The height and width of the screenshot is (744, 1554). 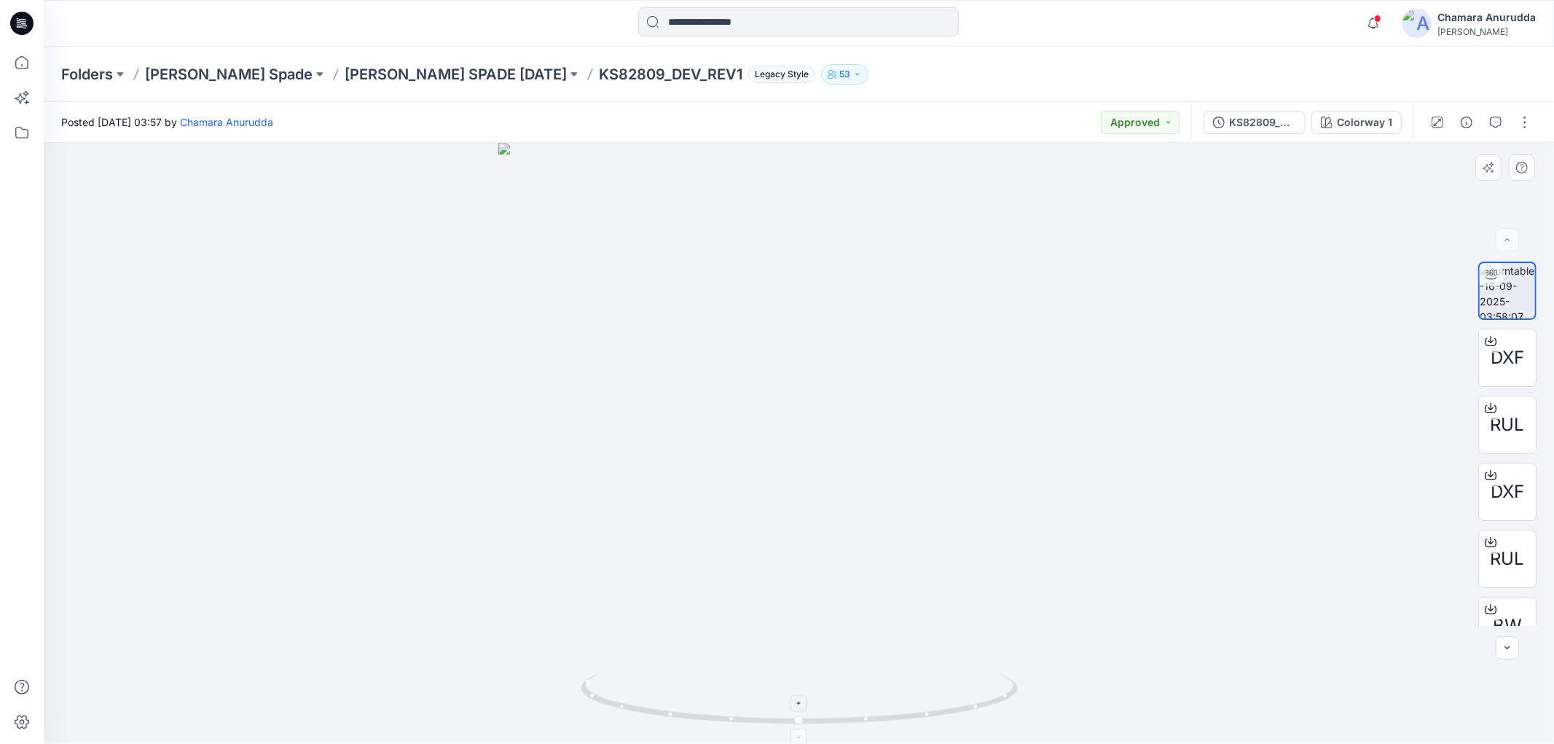 What do you see at coordinates (844, 74) in the screenshot?
I see `p: 53` at bounding box center [844, 74].